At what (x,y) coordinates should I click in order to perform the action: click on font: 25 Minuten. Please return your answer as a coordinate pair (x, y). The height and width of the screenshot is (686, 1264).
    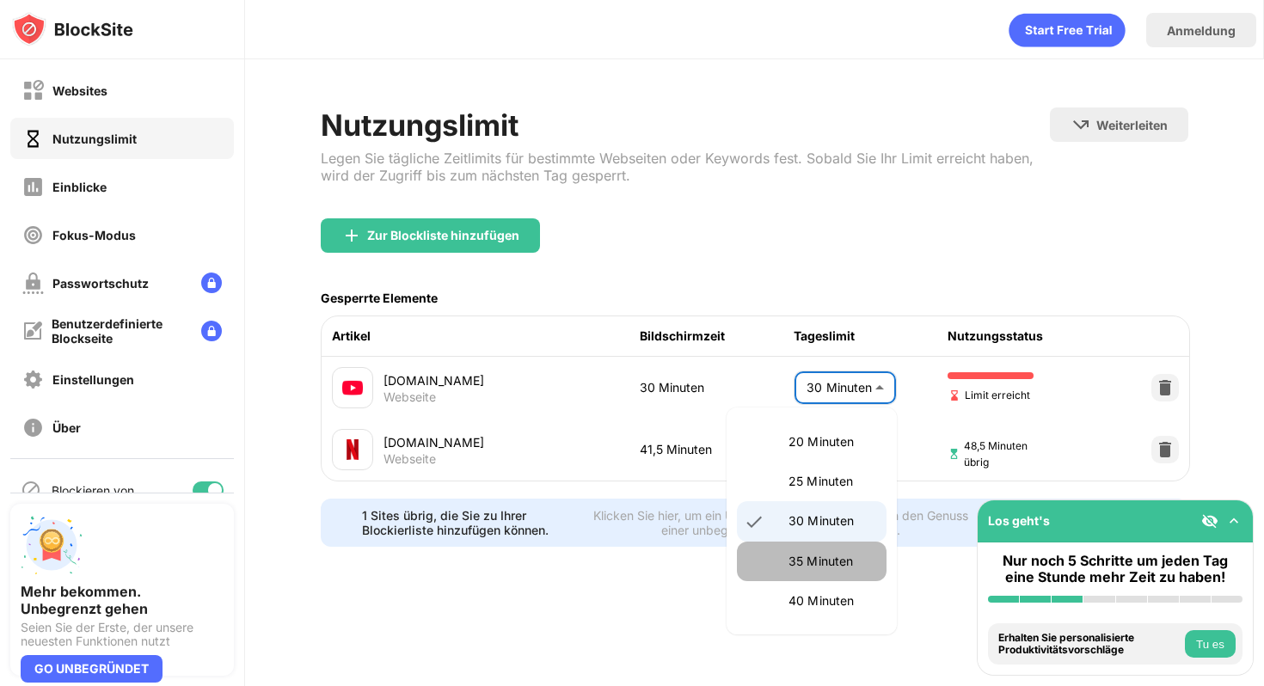
    Looking at the image, I should click on (821, 481).